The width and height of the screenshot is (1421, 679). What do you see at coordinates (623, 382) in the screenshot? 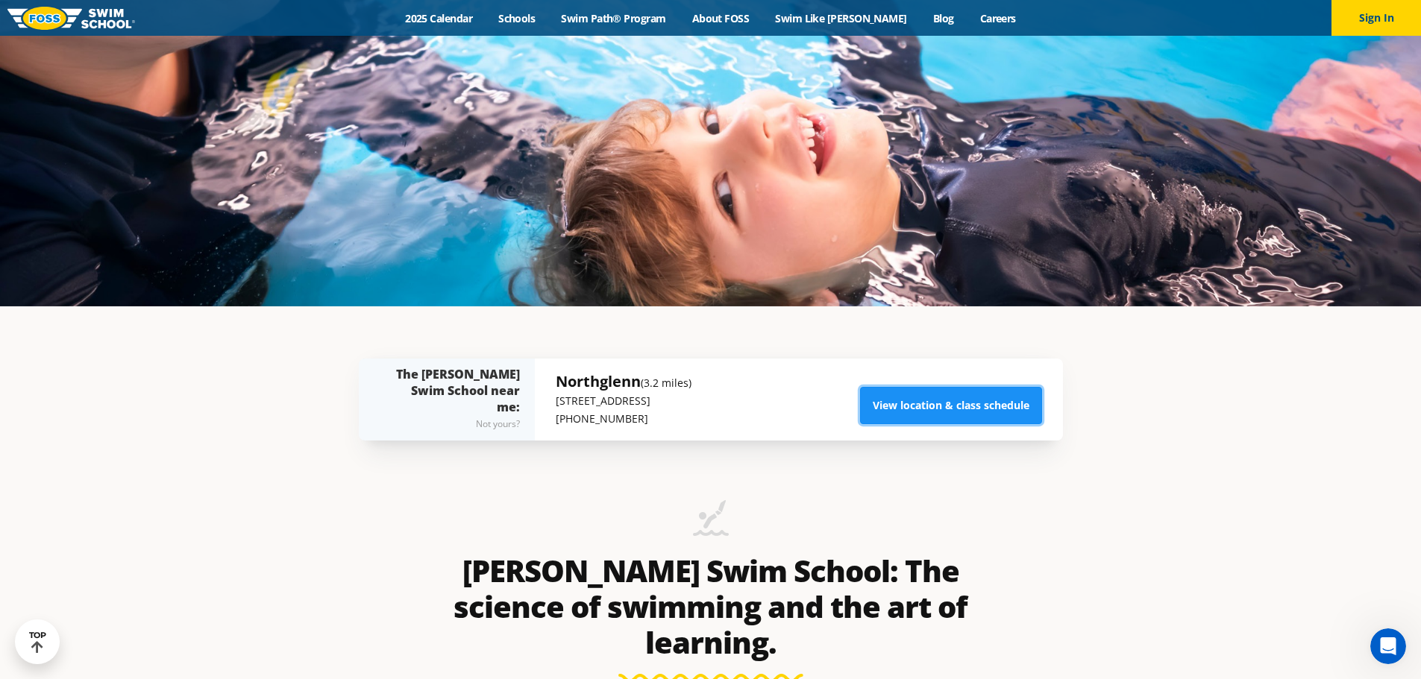
I see `h5: Northglenn` at bounding box center [623, 382].